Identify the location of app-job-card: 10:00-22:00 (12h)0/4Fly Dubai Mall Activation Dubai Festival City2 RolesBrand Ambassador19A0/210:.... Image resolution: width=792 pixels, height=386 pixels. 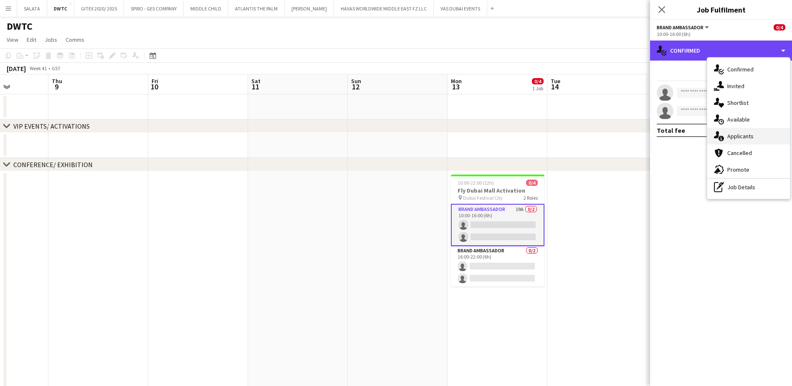
(498, 230).